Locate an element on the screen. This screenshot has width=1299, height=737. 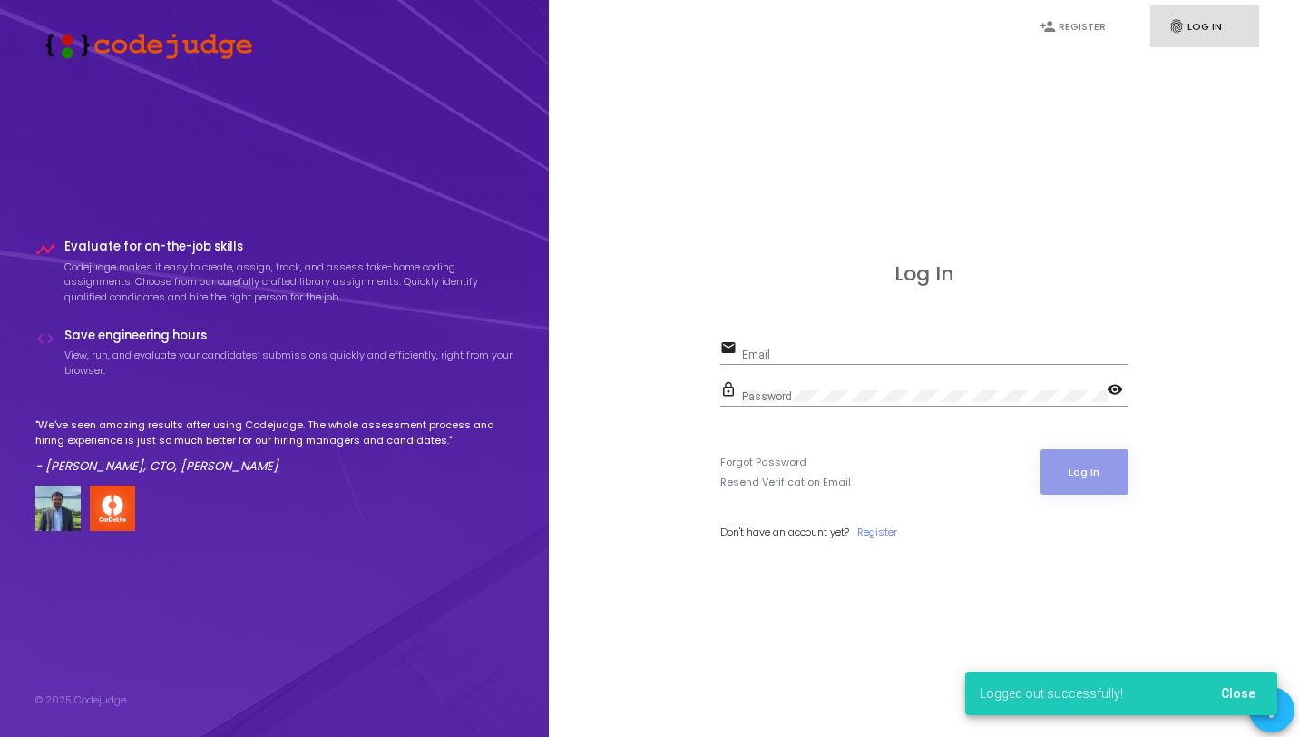
i: person_add is located at coordinates (1048, 26).